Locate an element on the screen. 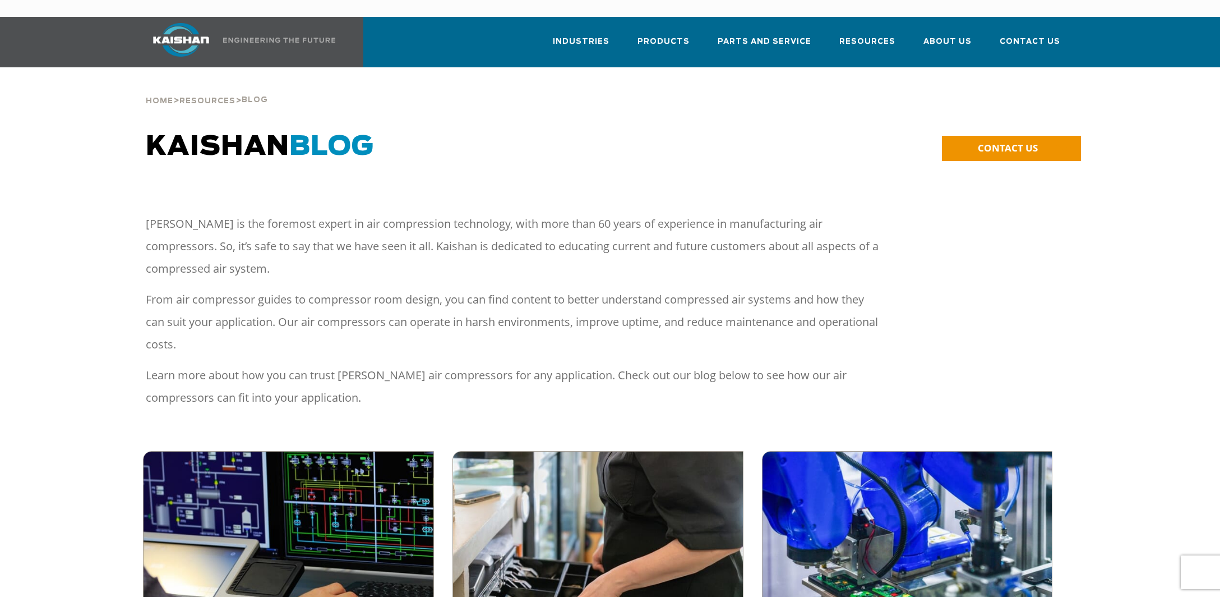 The width and height of the screenshot is (1220, 597). a: Products is located at coordinates (663, 46).